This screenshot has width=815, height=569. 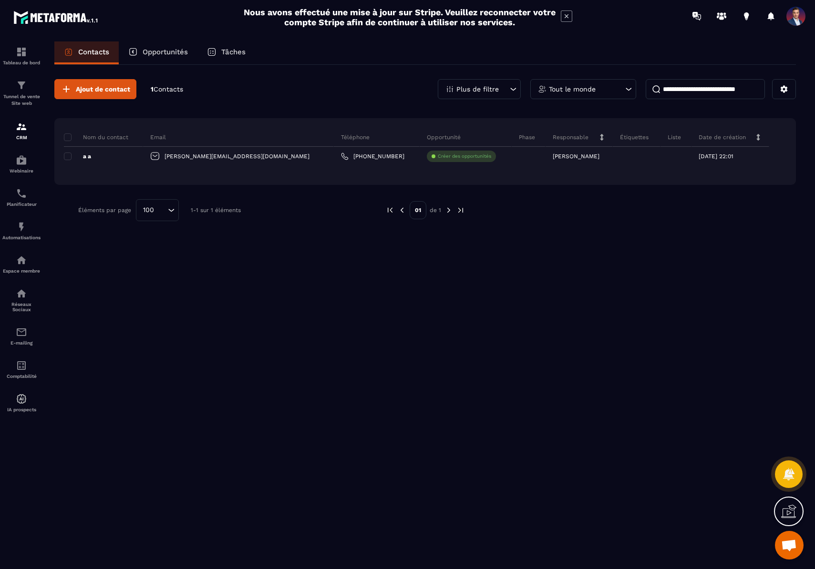 I want to click on span: Contacts, so click(x=168, y=89).